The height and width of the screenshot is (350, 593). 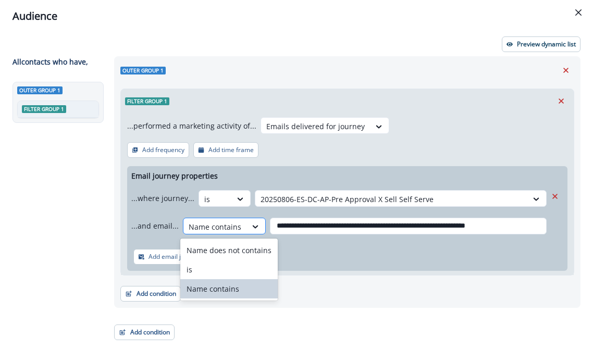 I want to click on p: Preview dynamic list, so click(x=546, y=44).